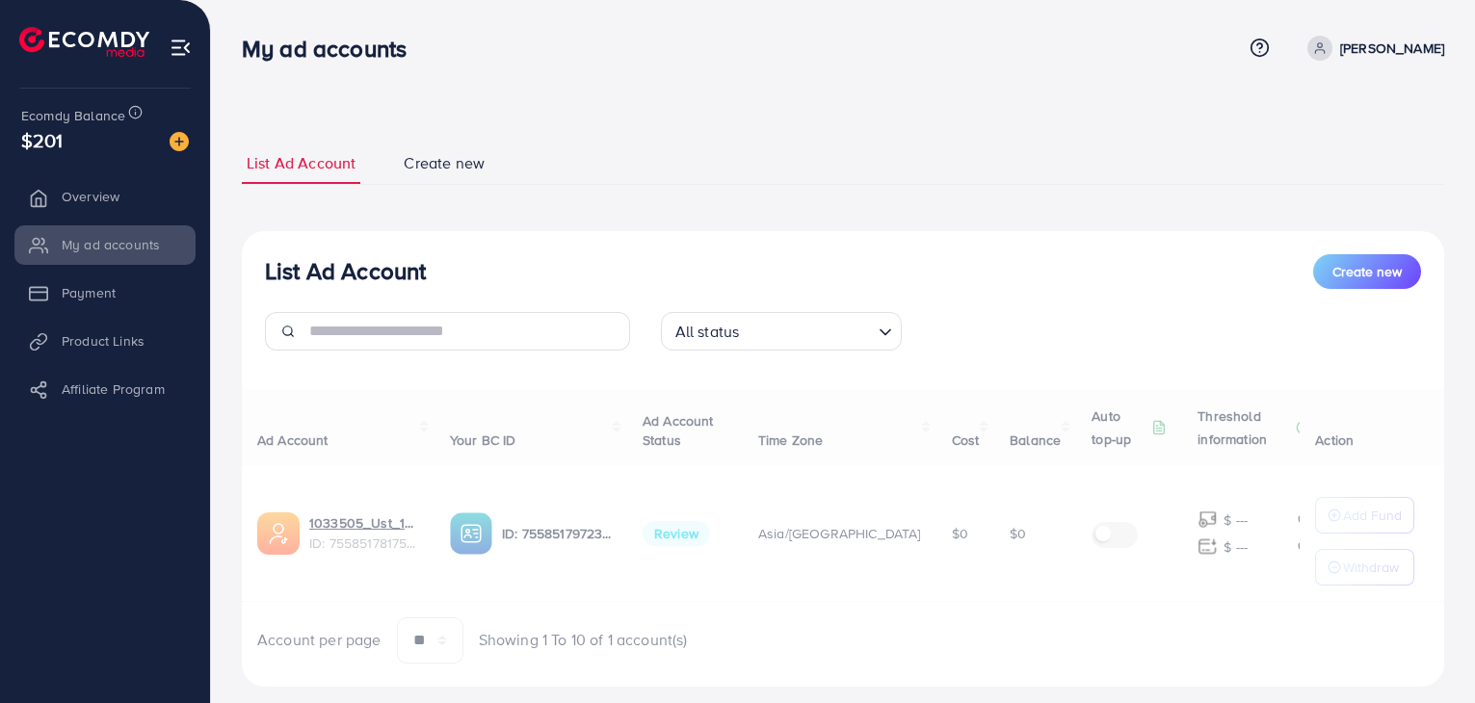 The image size is (1475, 703). I want to click on img: menu, so click(180, 47).